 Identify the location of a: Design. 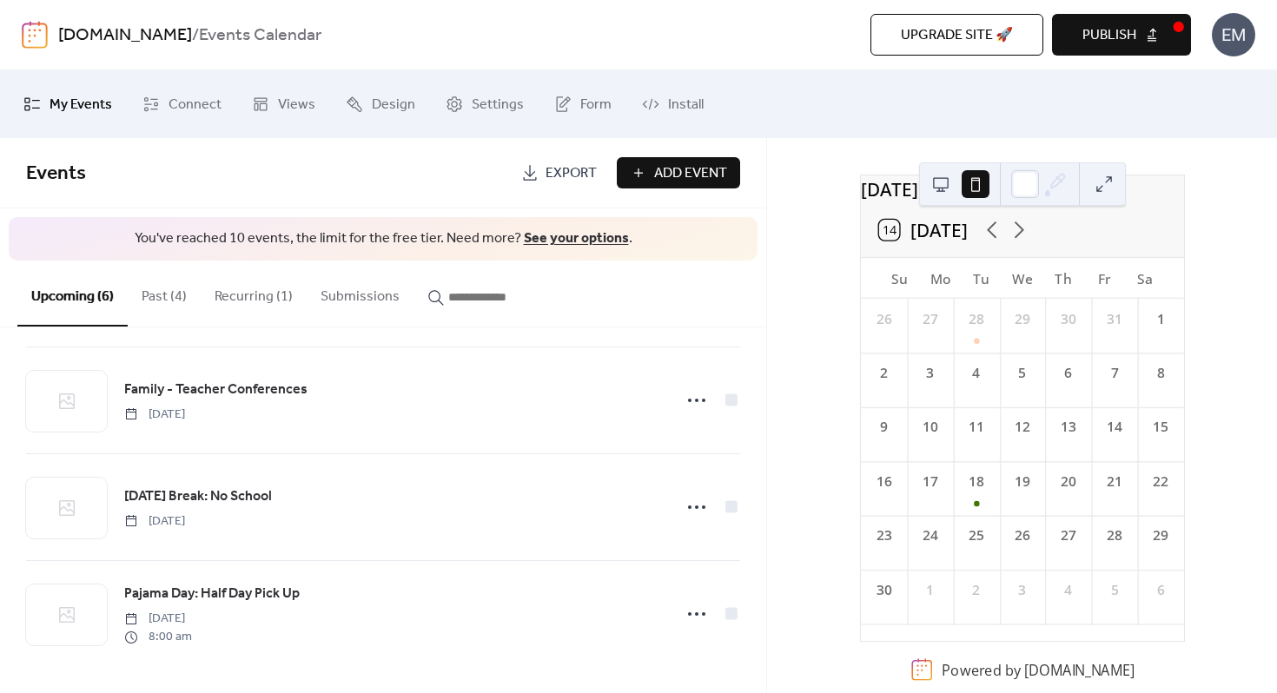
(380, 104).